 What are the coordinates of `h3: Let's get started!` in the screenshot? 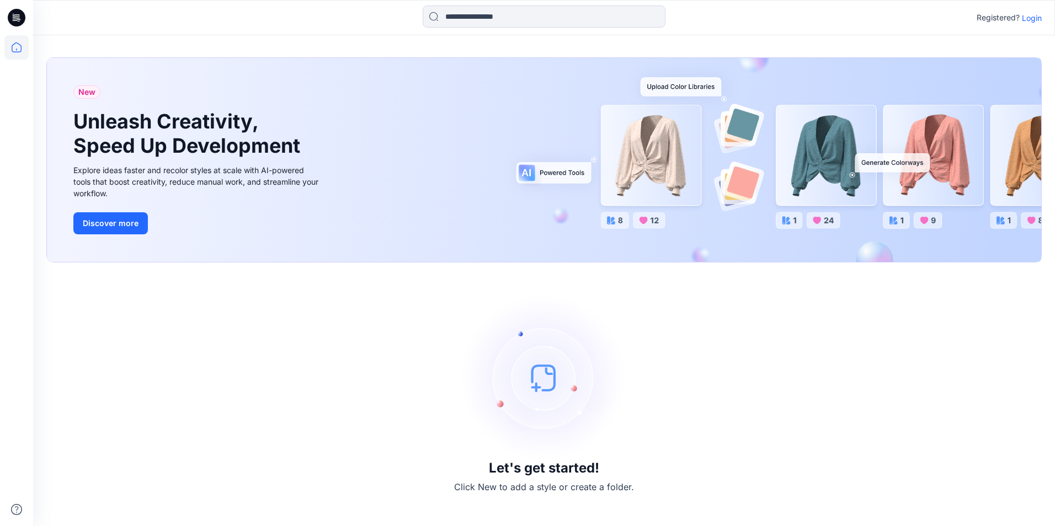 It's located at (544, 468).